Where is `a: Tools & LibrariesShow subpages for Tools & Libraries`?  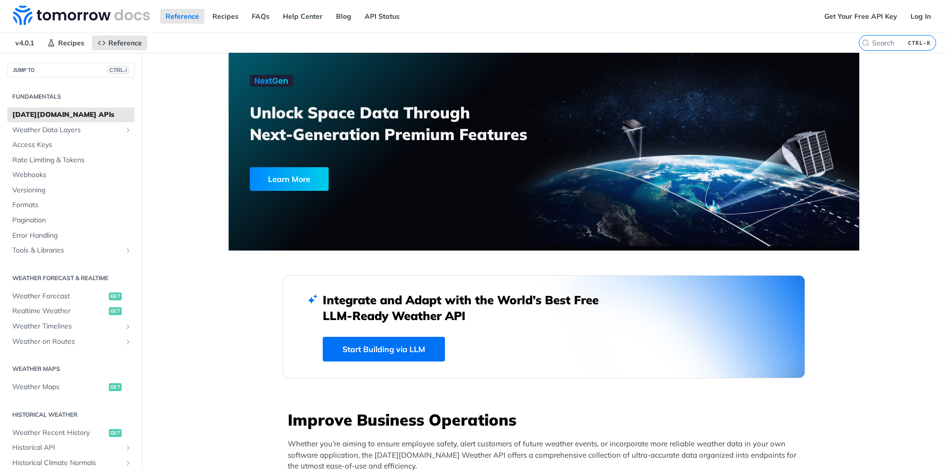
a: Tools & LibrariesShow subpages for Tools & Libraries is located at coordinates (71, 250).